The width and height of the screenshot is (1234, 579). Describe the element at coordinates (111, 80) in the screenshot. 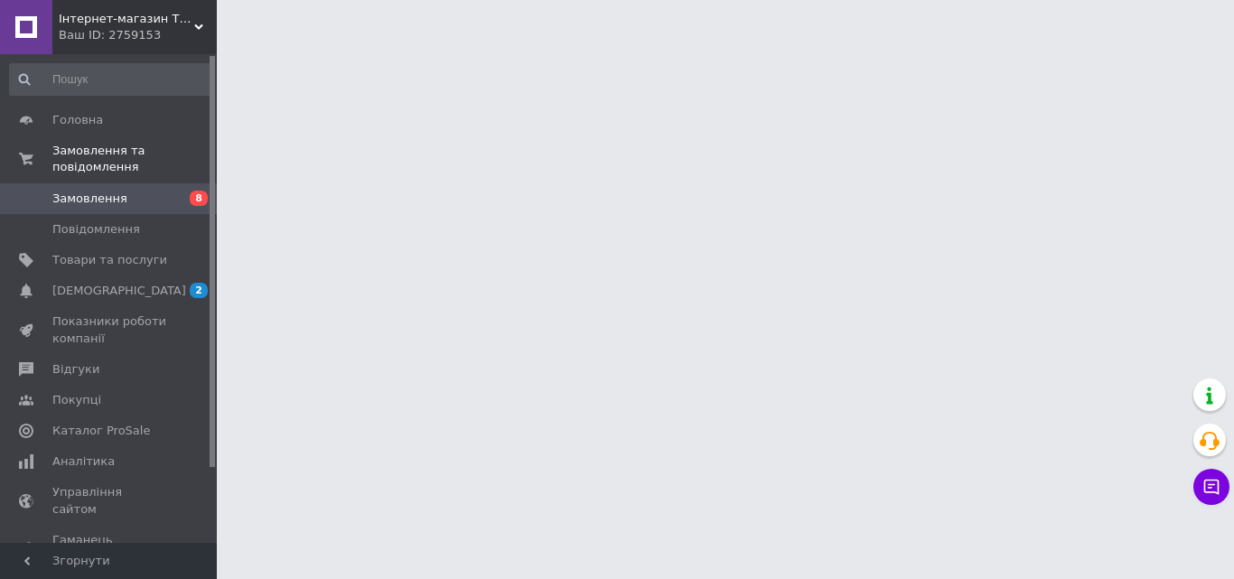

I see `input: Пошук` at that location.